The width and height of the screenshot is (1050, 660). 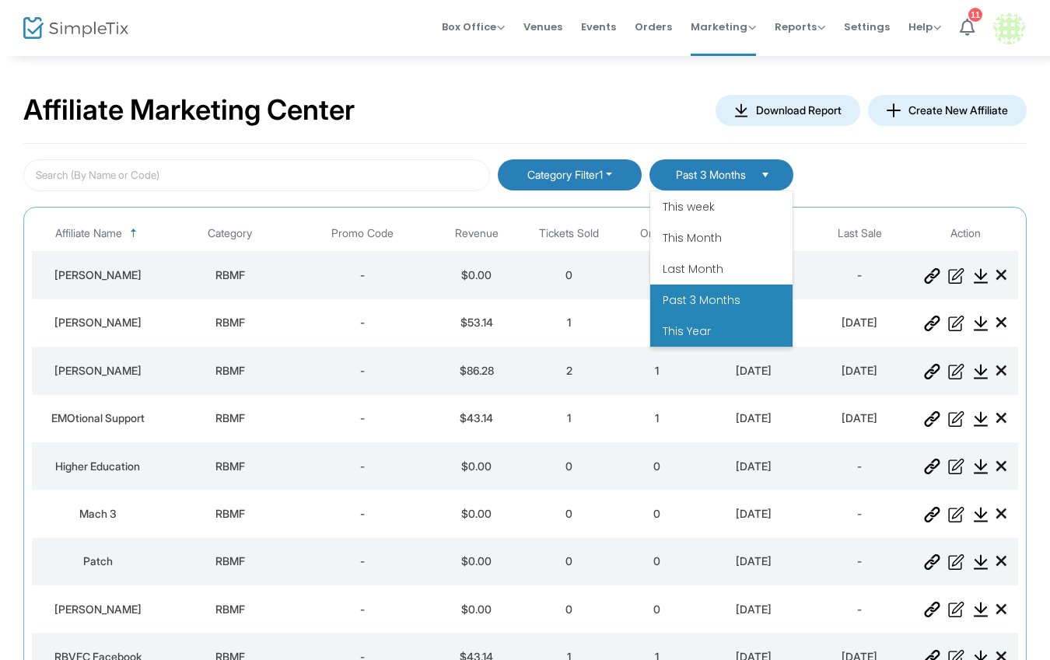 What do you see at coordinates (89, 233) in the screenshot?
I see `span: Affiliate Name` at bounding box center [89, 233].